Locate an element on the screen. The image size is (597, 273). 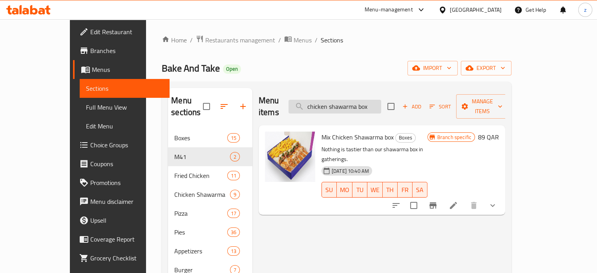
button: show more is located at coordinates (493, 205).